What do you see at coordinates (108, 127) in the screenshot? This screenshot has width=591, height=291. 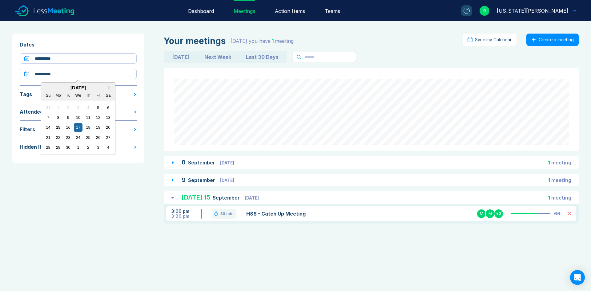 I see `div: Choose Saturday, September 20th, 2025` at bounding box center [108, 127].